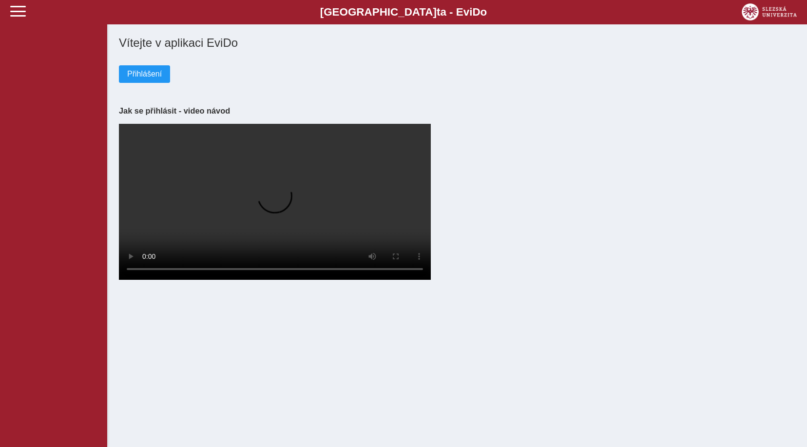 The image size is (807, 447). What do you see at coordinates (144, 74) in the screenshot?
I see `span: Přihlášení` at bounding box center [144, 74].